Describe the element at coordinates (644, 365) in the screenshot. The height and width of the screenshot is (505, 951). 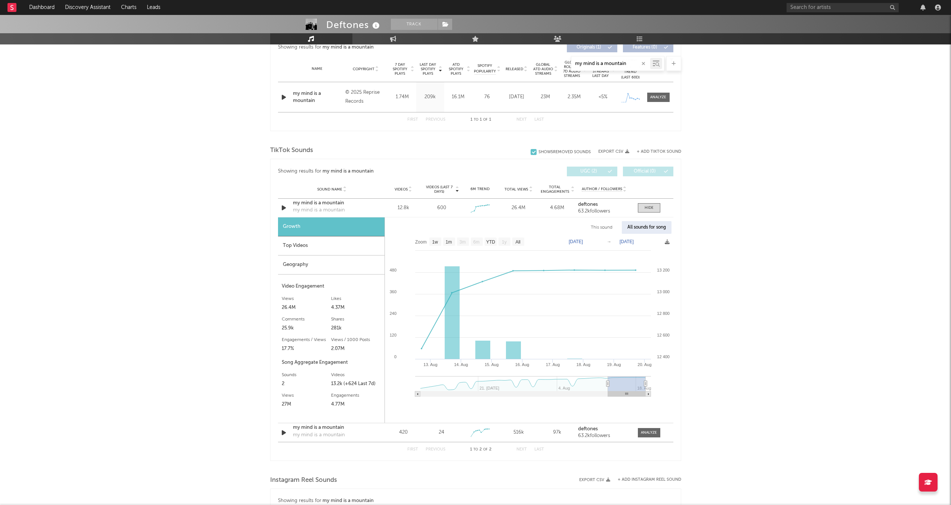
I see `text: 20. Aug` at that location.